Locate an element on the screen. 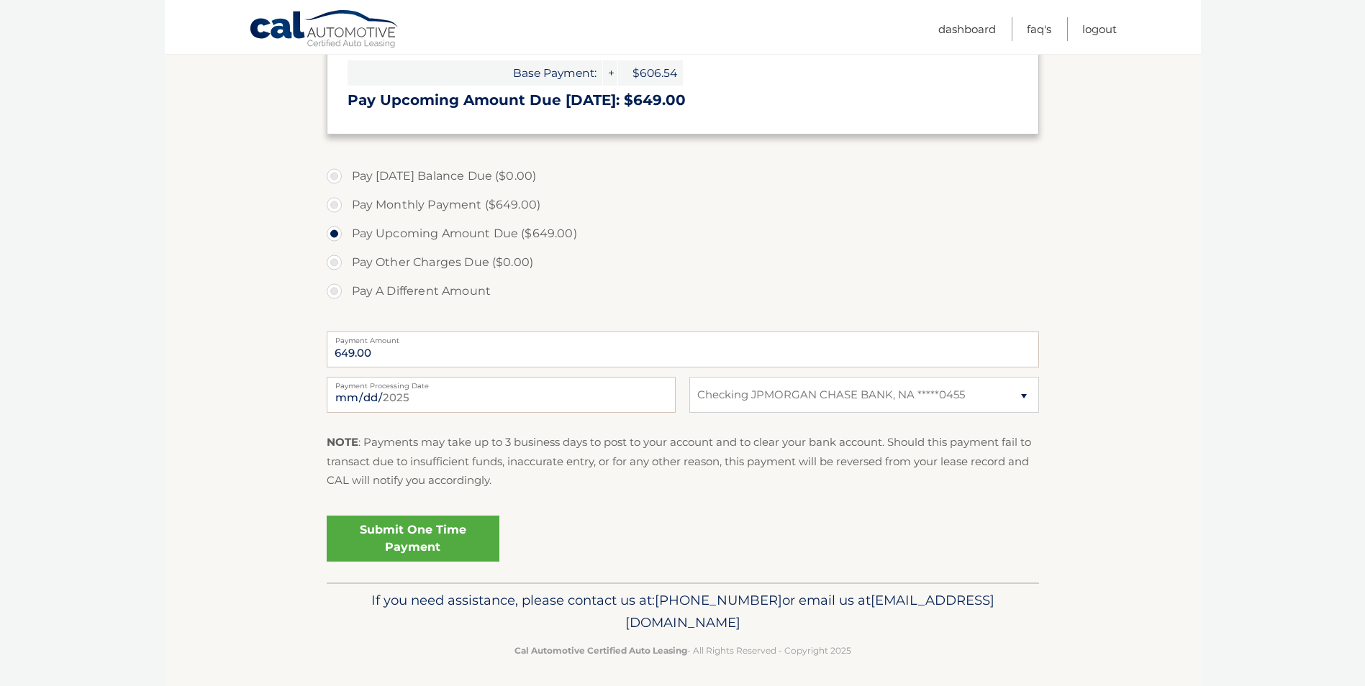  input: Payment Date is located at coordinates (501, 395).